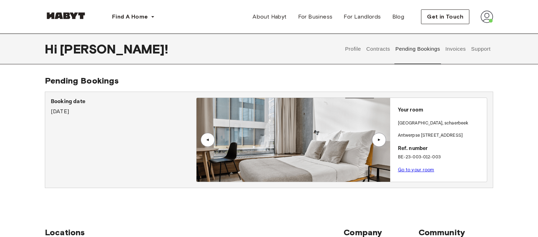 This screenshot has height=237, width=538. I want to click on button: Contracts, so click(378, 49).